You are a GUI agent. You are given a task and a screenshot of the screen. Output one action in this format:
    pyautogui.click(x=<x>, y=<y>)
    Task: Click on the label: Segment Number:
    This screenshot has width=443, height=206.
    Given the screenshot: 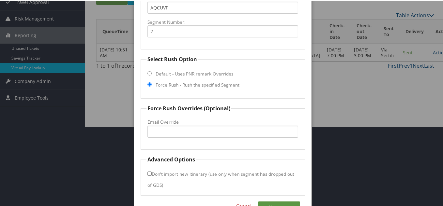 What is the action you would take?
    pyautogui.click(x=223, y=22)
    